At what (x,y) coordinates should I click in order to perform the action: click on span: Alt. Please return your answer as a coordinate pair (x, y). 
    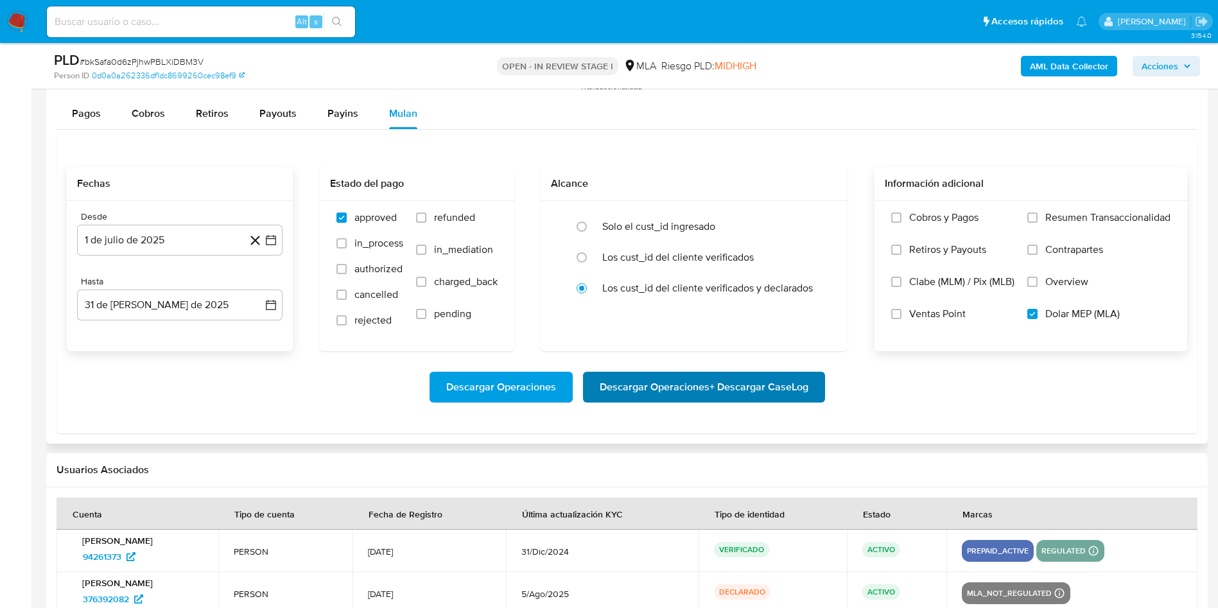
    Looking at the image, I should click on (302, 21).